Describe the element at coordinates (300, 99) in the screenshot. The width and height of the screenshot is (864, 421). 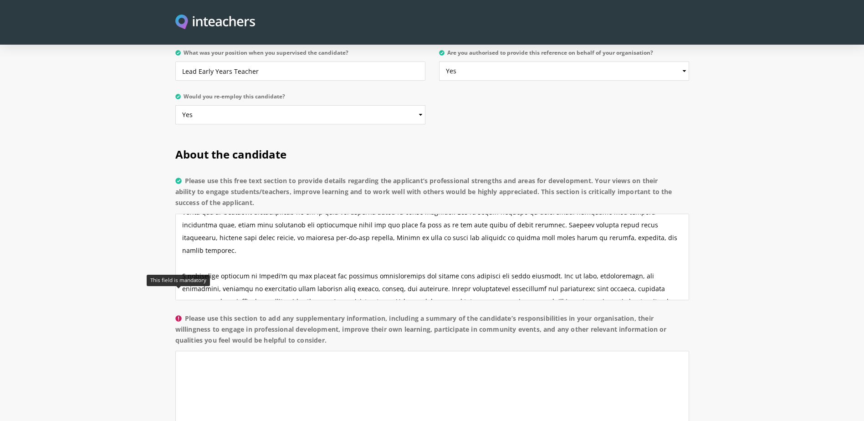
I see `label: Would you re-employ this candidate?` at that location.